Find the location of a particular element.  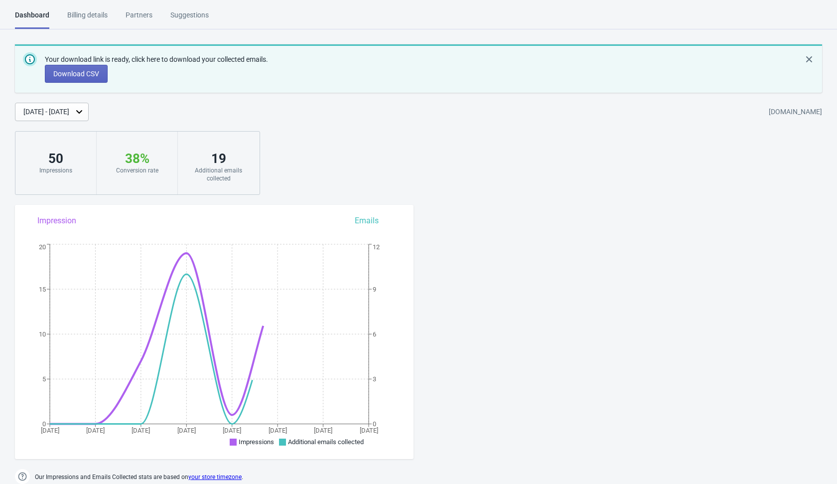

span: Impressions is located at coordinates (256, 442).